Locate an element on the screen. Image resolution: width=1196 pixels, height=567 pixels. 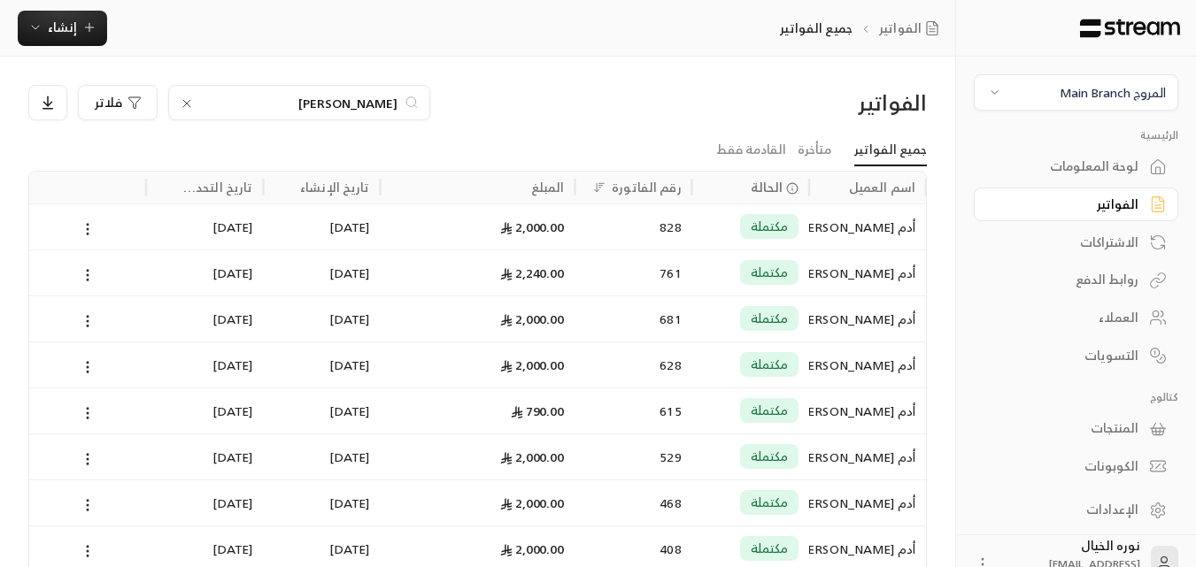
button: فلاتر is located at coordinates (118, 103).